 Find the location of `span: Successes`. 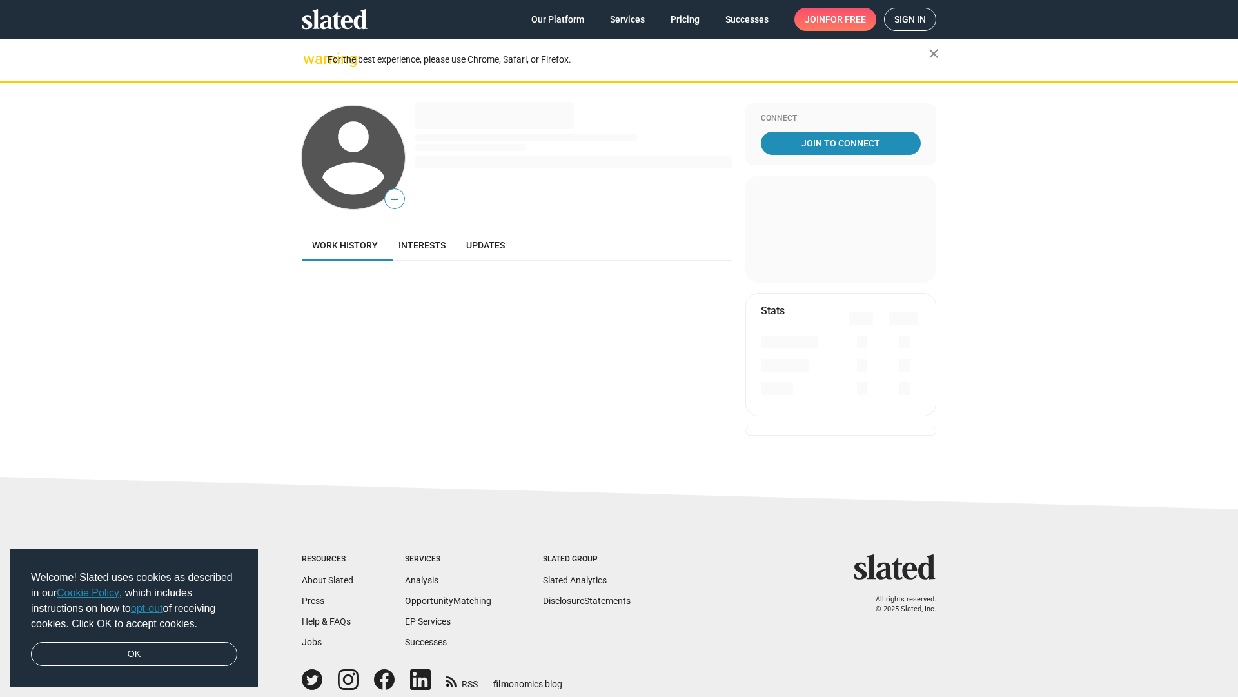

span: Successes is located at coordinates (747, 19).